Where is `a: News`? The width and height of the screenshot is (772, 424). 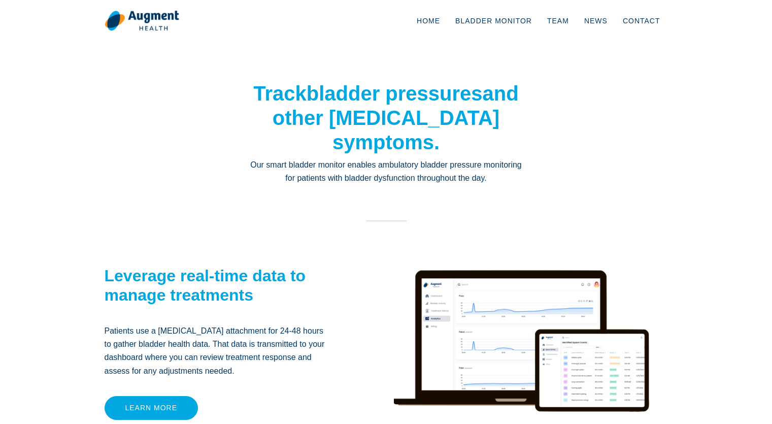
a: News is located at coordinates (596, 21).